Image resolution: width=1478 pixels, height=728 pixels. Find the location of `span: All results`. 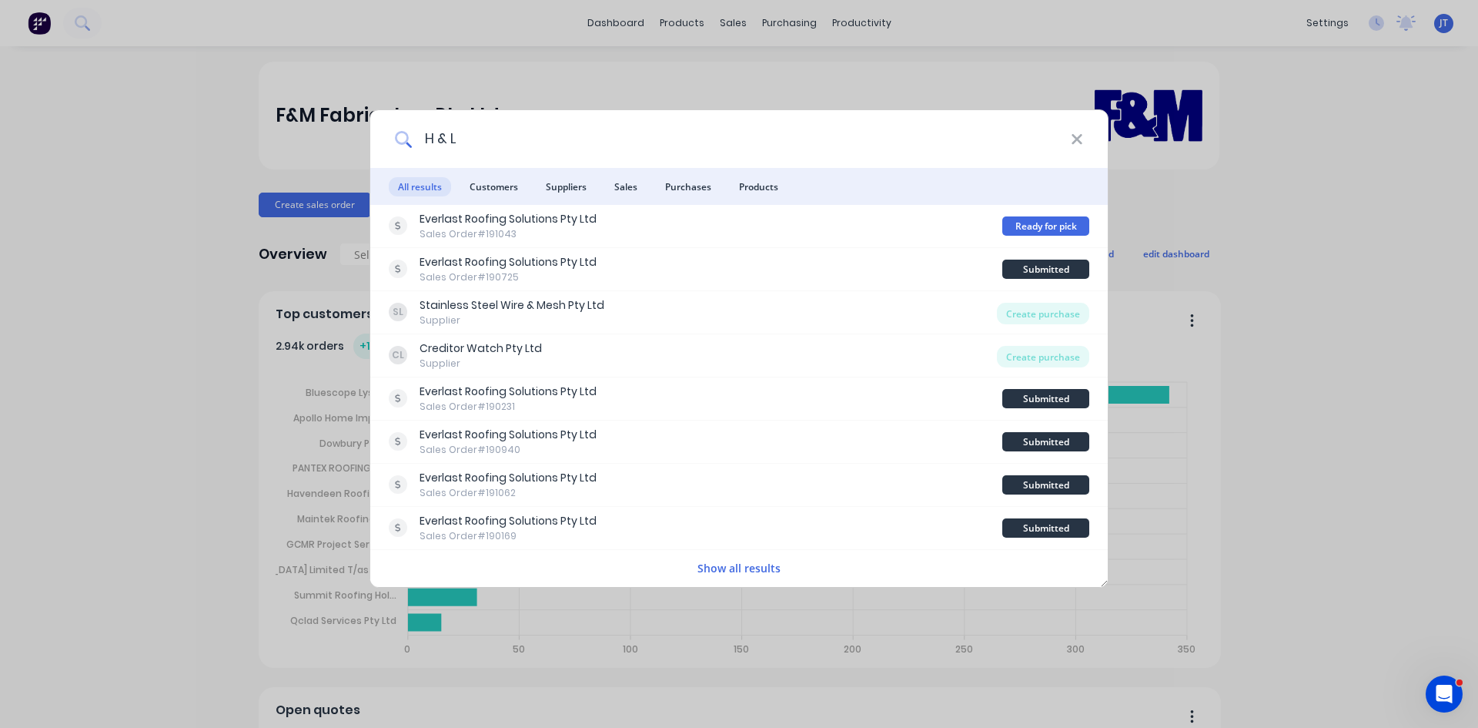

span: All results is located at coordinates (420, 186).